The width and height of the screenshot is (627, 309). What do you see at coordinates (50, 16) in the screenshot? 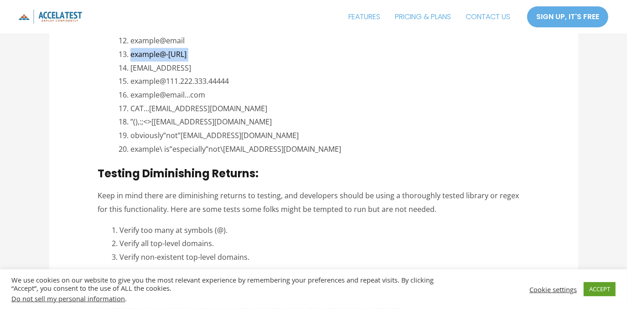
I see `img: icon` at bounding box center [50, 16].